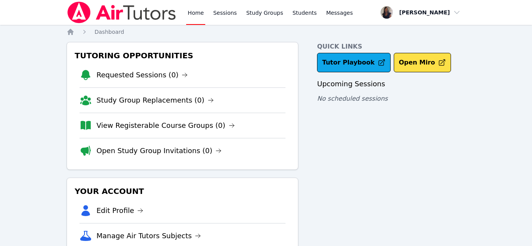  I want to click on a: Open Study Group Invitations (0), so click(159, 151).